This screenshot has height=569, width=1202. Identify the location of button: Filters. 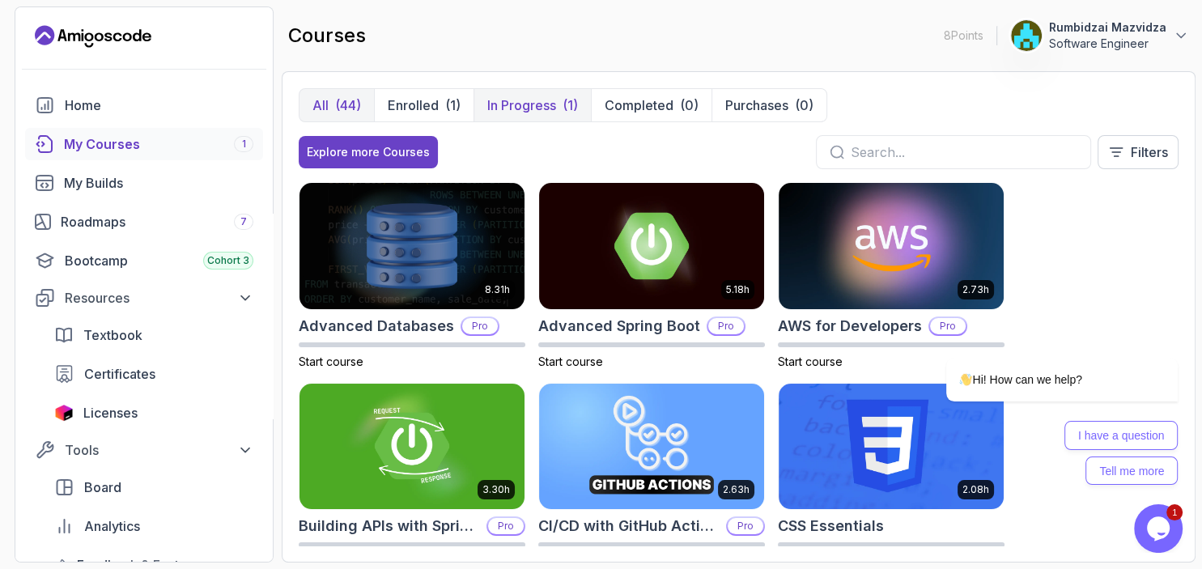
(1138, 152).